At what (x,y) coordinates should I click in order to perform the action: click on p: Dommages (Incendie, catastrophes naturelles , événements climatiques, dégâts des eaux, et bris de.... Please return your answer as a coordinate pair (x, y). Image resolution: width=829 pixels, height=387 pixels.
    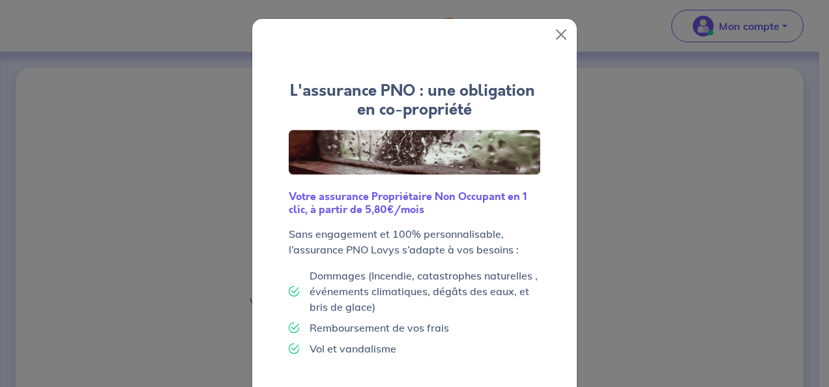
    Looking at the image, I should click on (425, 291).